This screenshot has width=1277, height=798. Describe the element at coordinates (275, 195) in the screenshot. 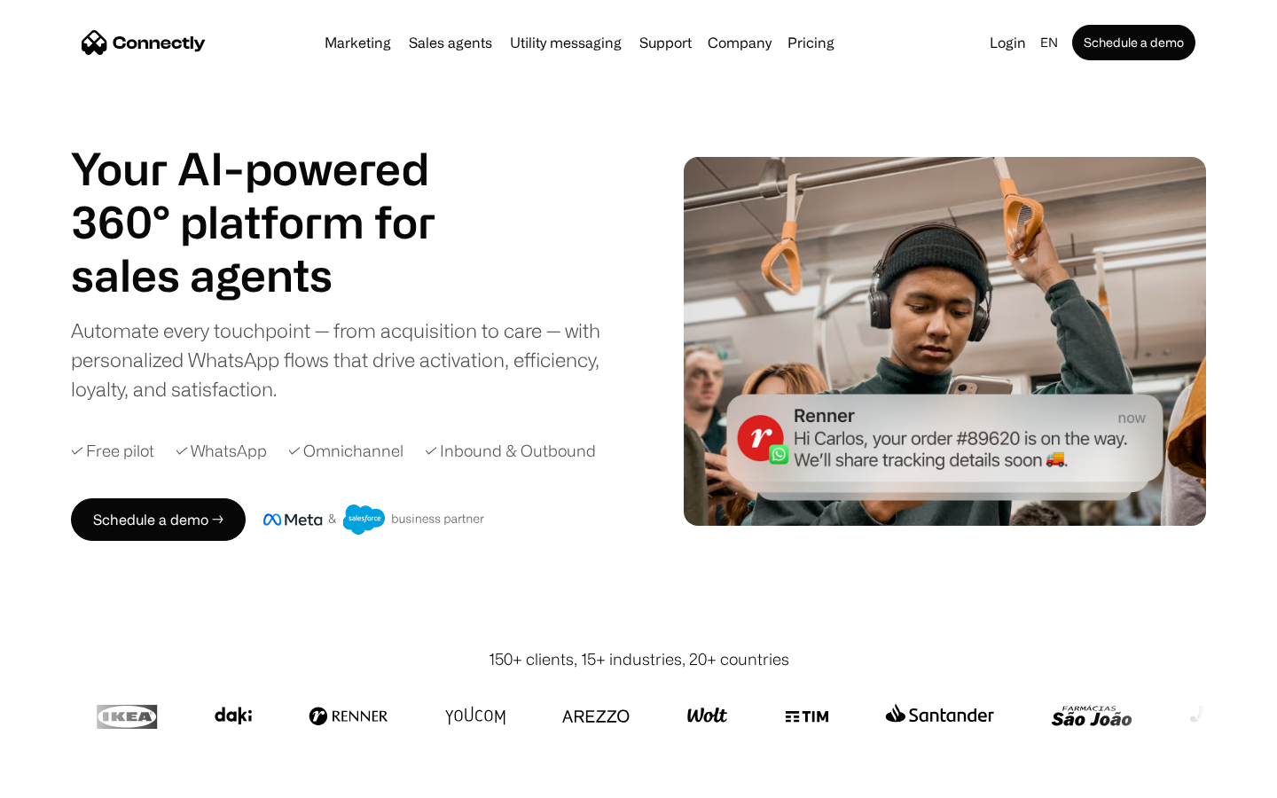

I see `h1: Your AI-powered 360° platform for` at that location.